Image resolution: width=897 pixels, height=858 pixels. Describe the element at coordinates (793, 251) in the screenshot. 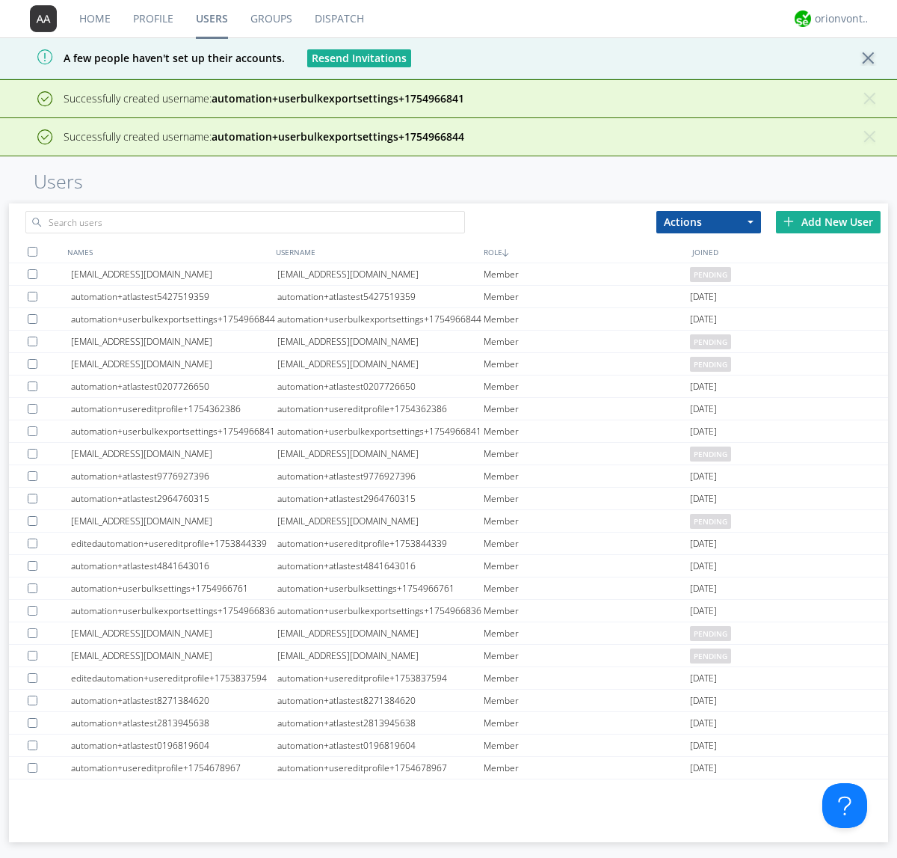

I see `div: JOINED` at that location.